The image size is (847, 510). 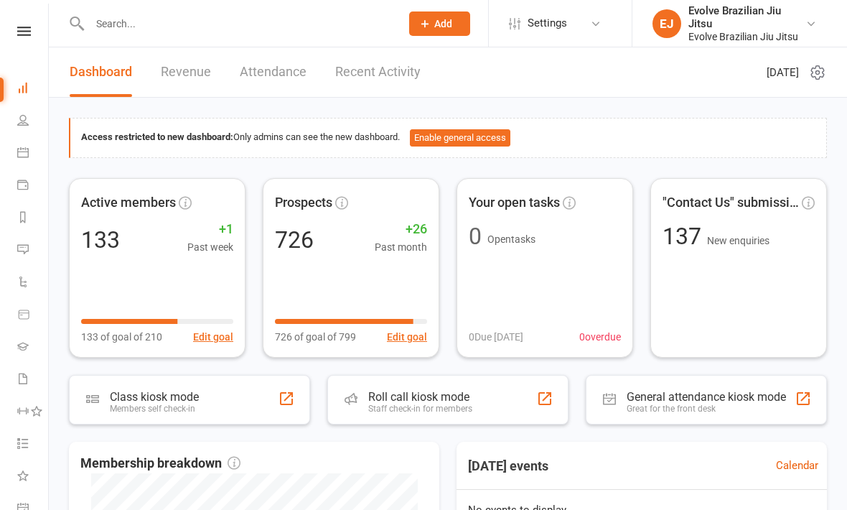 I want to click on span: New enquiries, so click(x=738, y=240).